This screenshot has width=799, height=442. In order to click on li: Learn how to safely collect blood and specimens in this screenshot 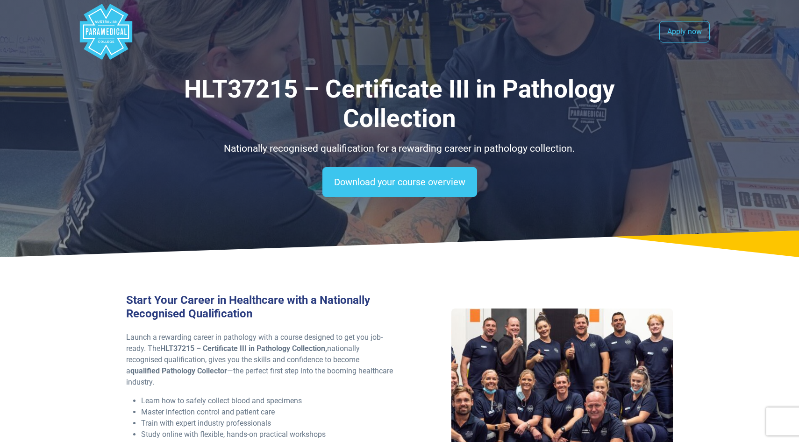, I will do `click(267, 401)`.